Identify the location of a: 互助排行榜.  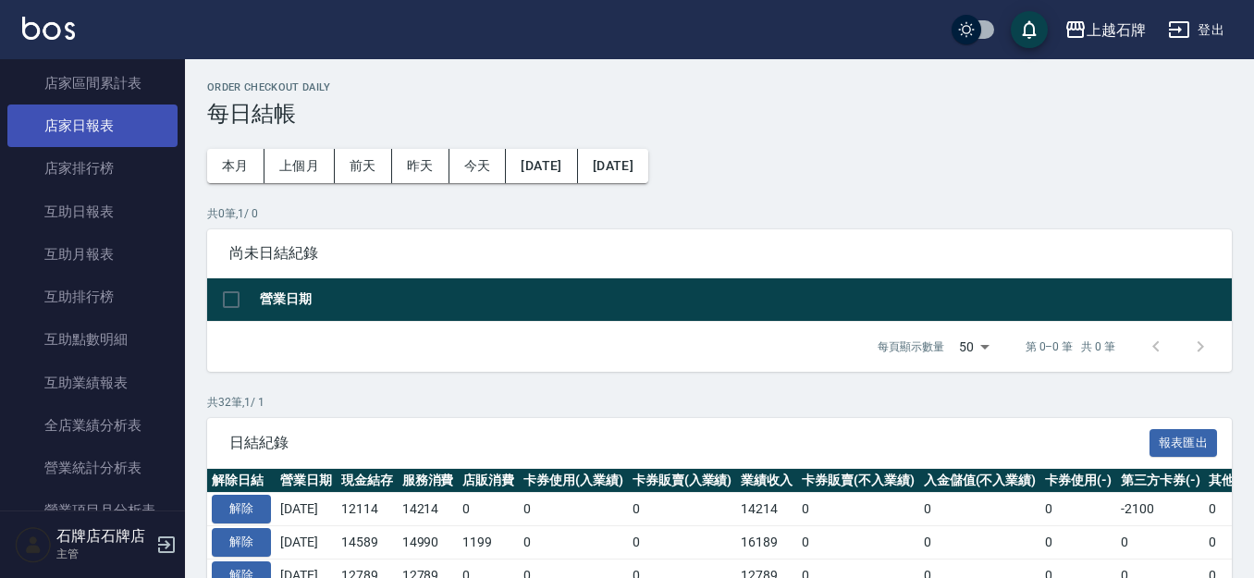
(93, 297).